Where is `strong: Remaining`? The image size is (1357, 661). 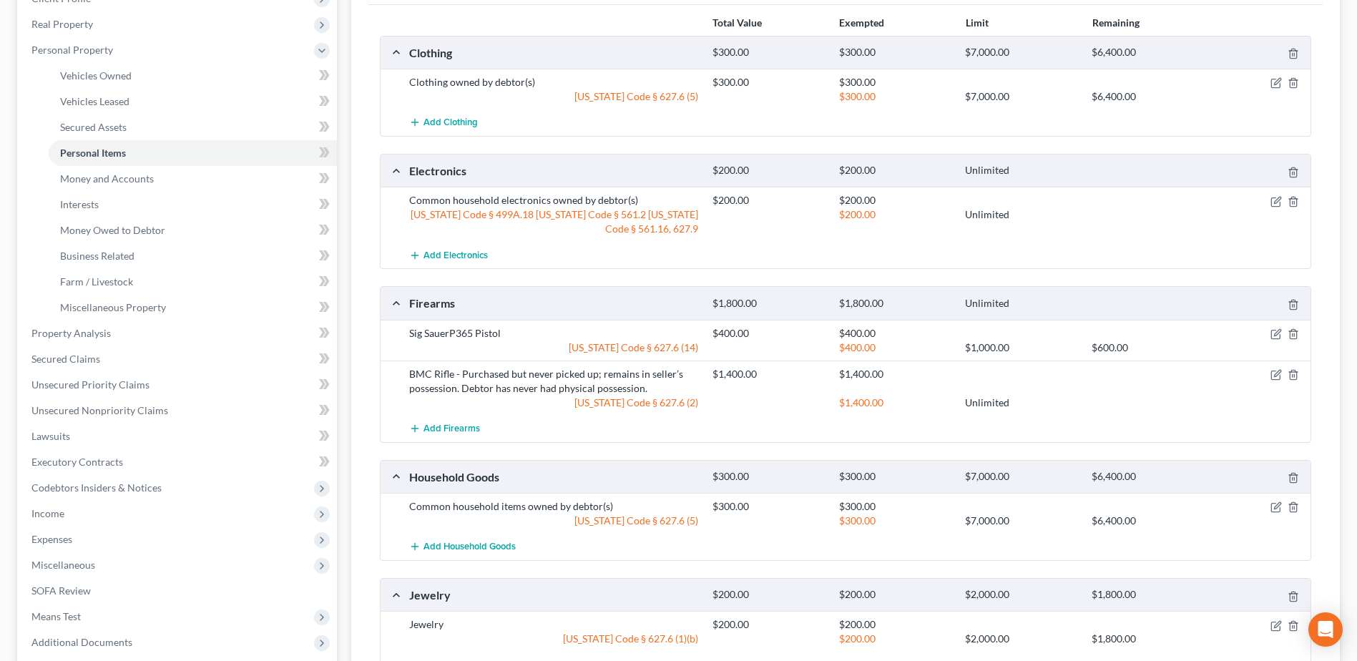
strong: Remaining is located at coordinates (1116, 22).